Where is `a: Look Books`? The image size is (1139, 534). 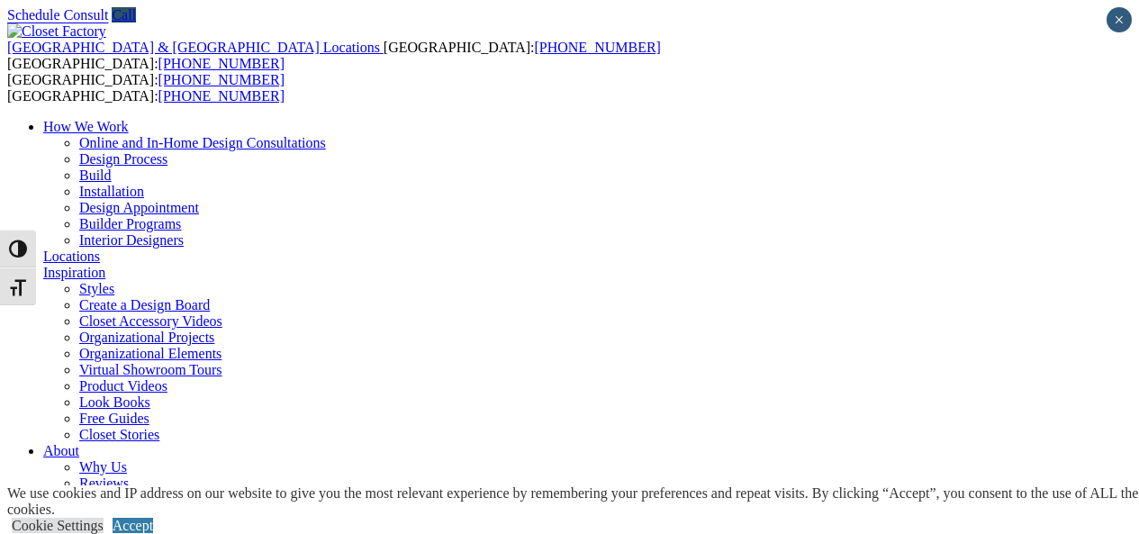 a: Look Books is located at coordinates (114, 402).